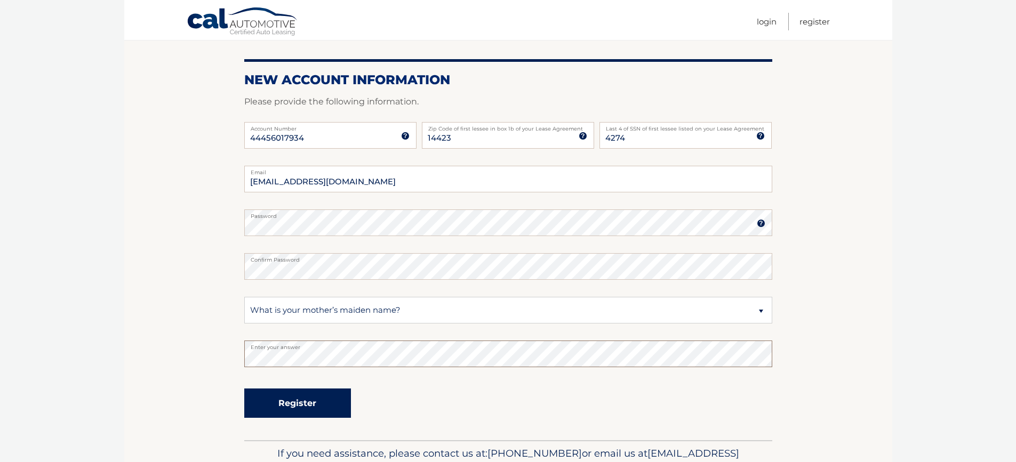 This screenshot has height=462, width=1016. What do you see at coordinates (243, 22) in the screenshot?
I see `a: Cal Automotive` at bounding box center [243, 22].